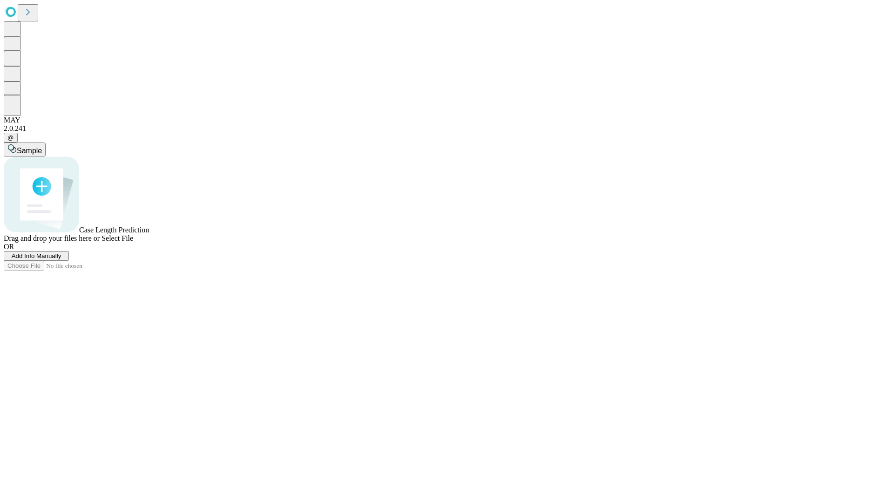 This screenshot has width=894, height=503. I want to click on span: Case Length Prediction, so click(114, 229).